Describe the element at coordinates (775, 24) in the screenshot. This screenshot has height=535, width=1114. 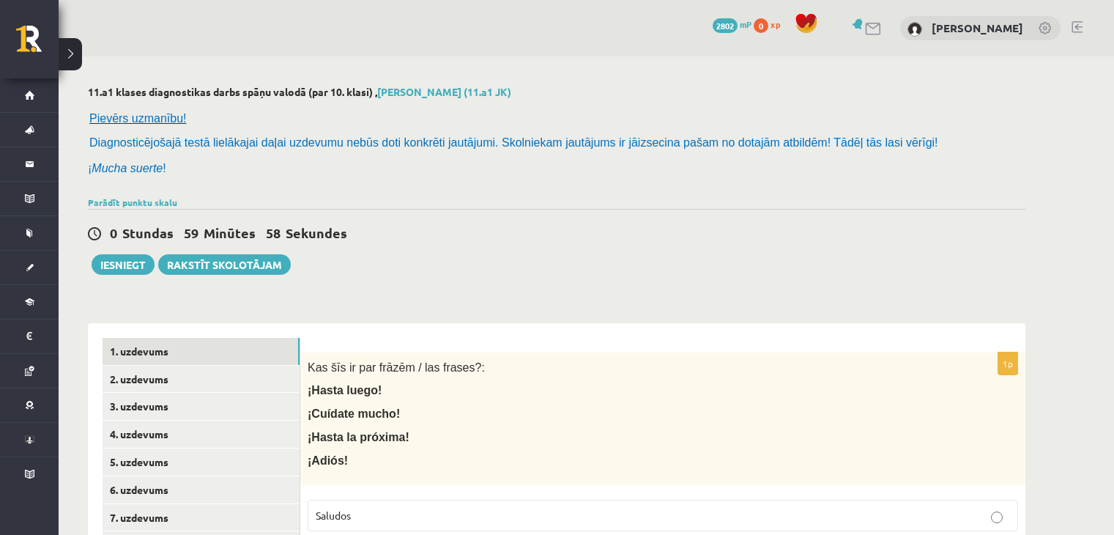
I see `span: xp` at that location.